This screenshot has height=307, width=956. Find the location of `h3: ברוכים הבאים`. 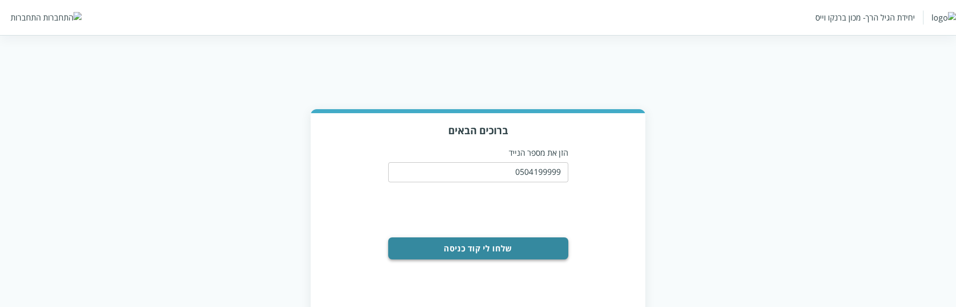

h3: ברוכים הבאים is located at coordinates (478, 130).